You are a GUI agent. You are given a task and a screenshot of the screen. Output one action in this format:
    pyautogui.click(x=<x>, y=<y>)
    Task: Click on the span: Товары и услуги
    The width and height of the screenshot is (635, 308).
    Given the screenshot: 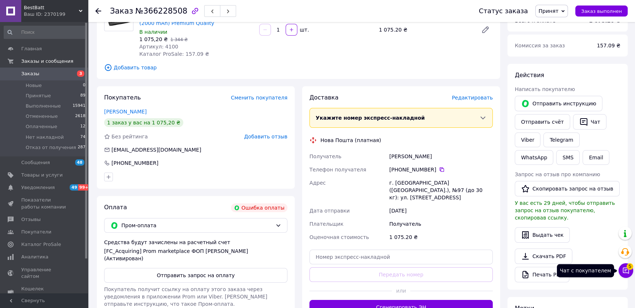 What is the action you would take?
    pyautogui.click(x=42, y=175)
    